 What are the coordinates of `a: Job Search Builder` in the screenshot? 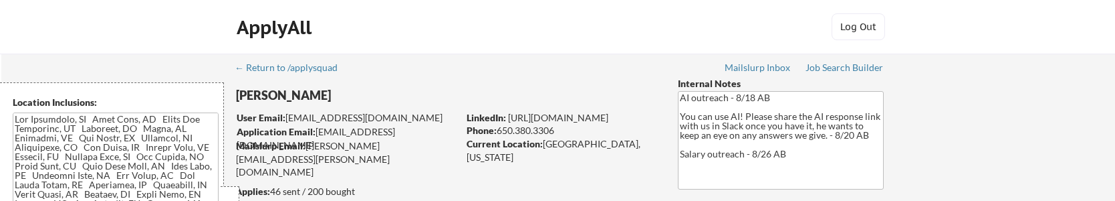 It's located at (844, 69).